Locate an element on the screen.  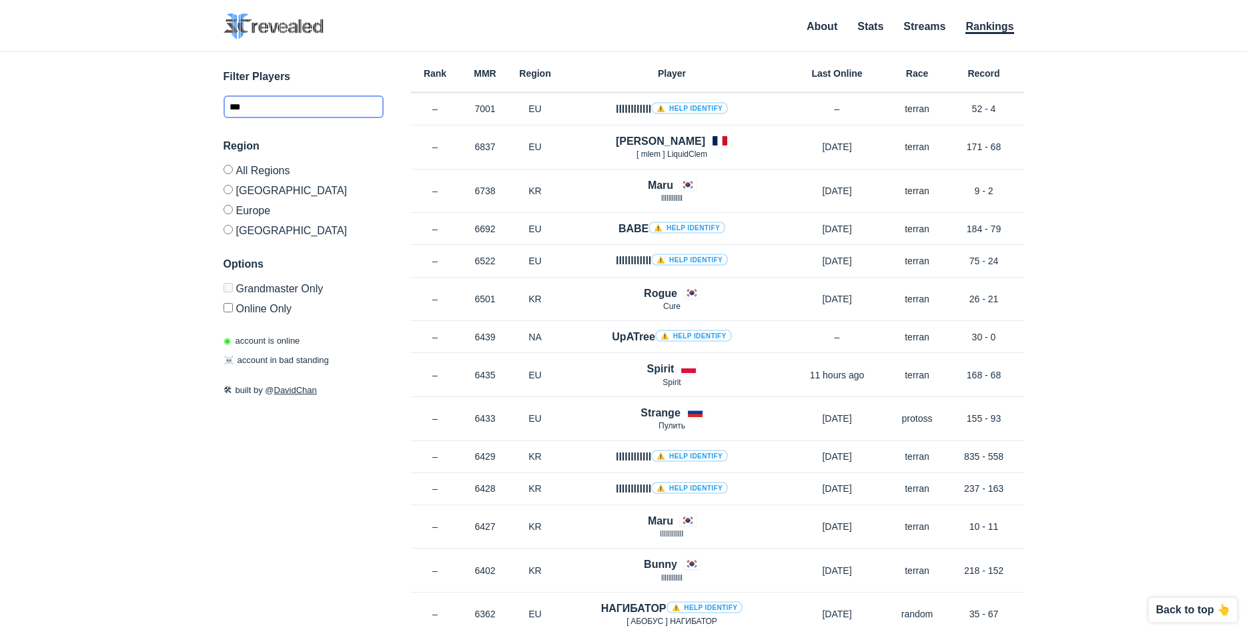
p: NA is located at coordinates (535, 337).